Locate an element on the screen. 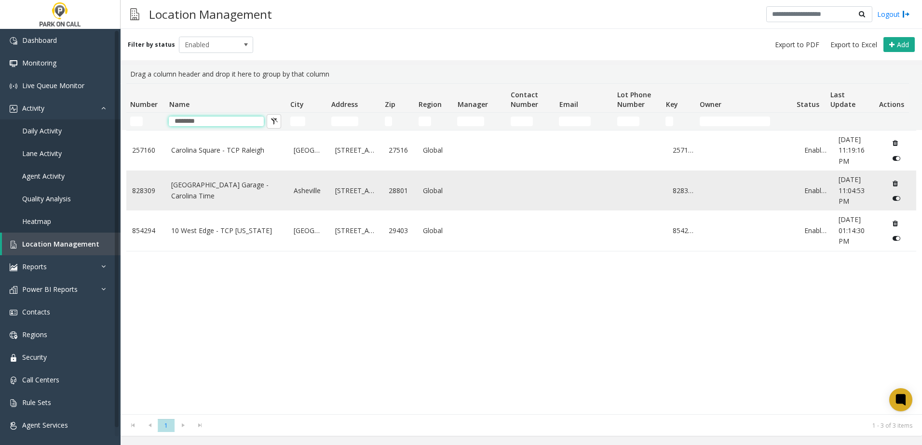  span: Rule Sets is located at coordinates (37, 402).